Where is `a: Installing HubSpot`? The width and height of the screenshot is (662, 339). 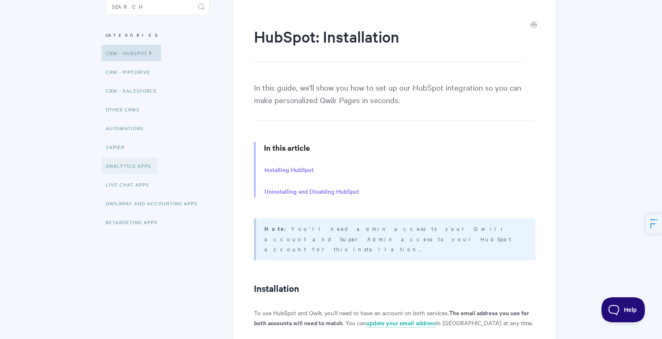 a: Installing HubSpot is located at coordinates (289, 170).